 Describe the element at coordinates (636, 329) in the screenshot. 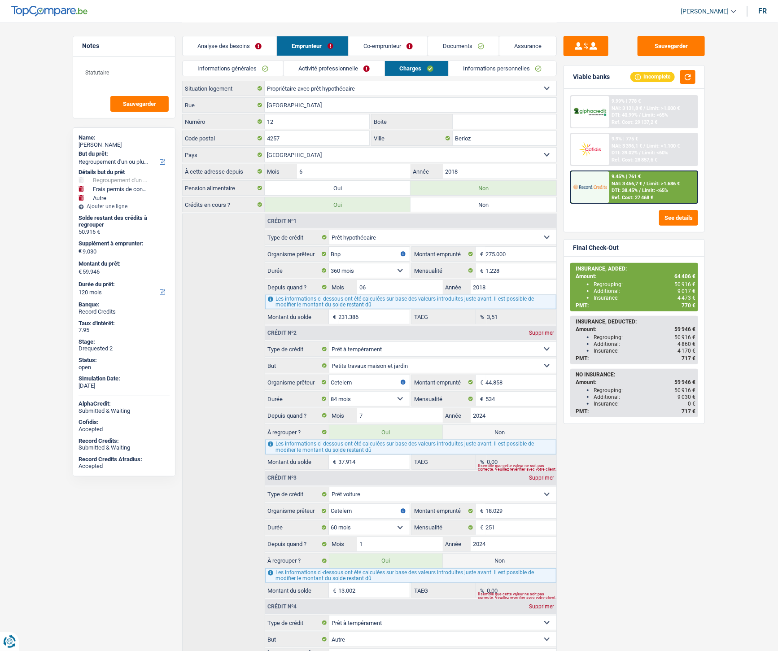

I see `div: Amount:` at that location.